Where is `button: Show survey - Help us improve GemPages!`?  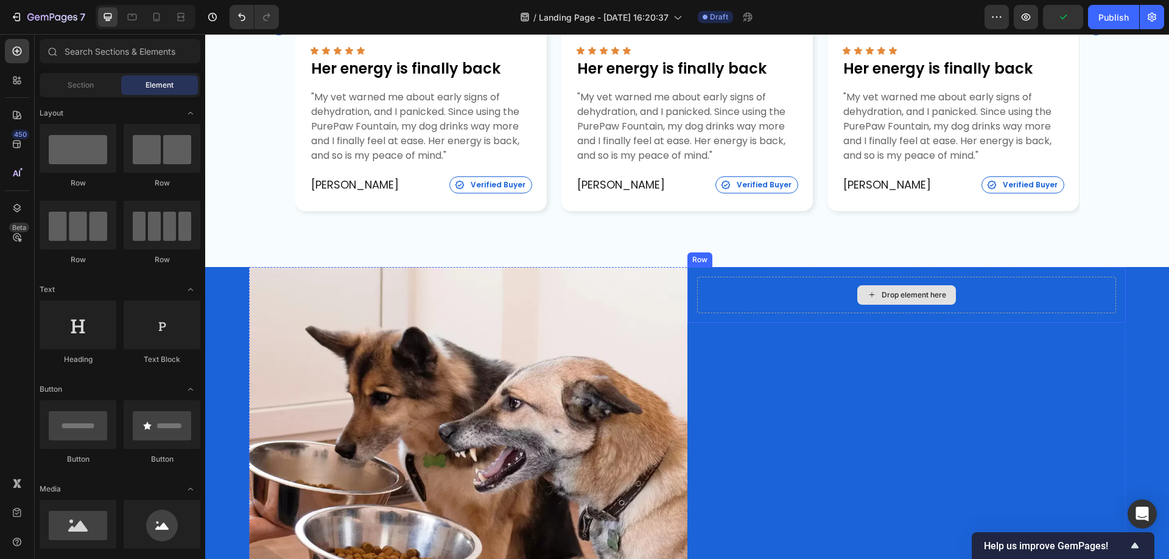
button: Show survey - Help us improve GemPages! is located at coordinates (1063, 546).